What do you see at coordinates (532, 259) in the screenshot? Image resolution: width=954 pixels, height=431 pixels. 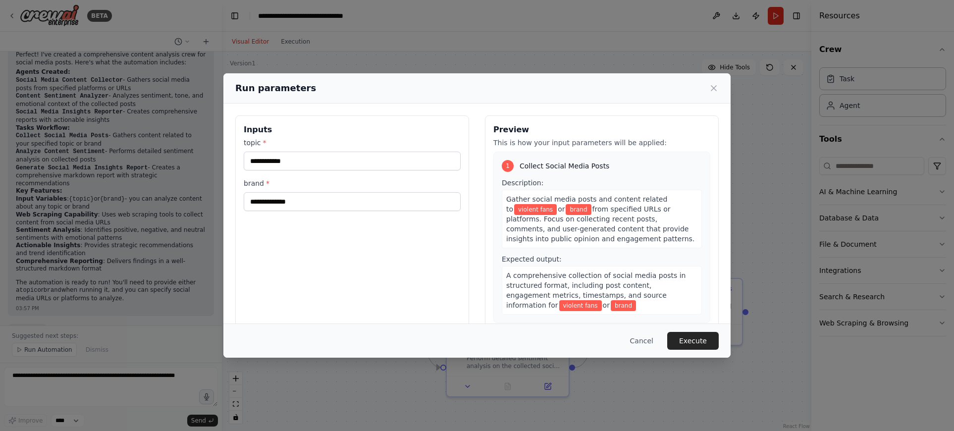 I see `span: Expected output:` at bounding box center [532, 259].